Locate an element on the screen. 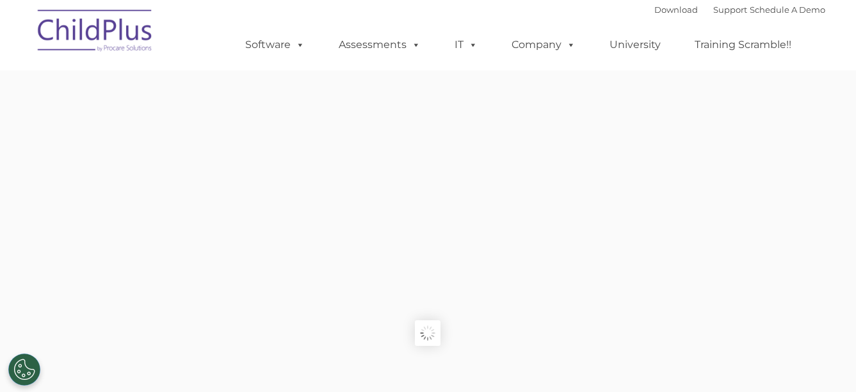  button: Cookies Settings is located at coordinates (24, 370).